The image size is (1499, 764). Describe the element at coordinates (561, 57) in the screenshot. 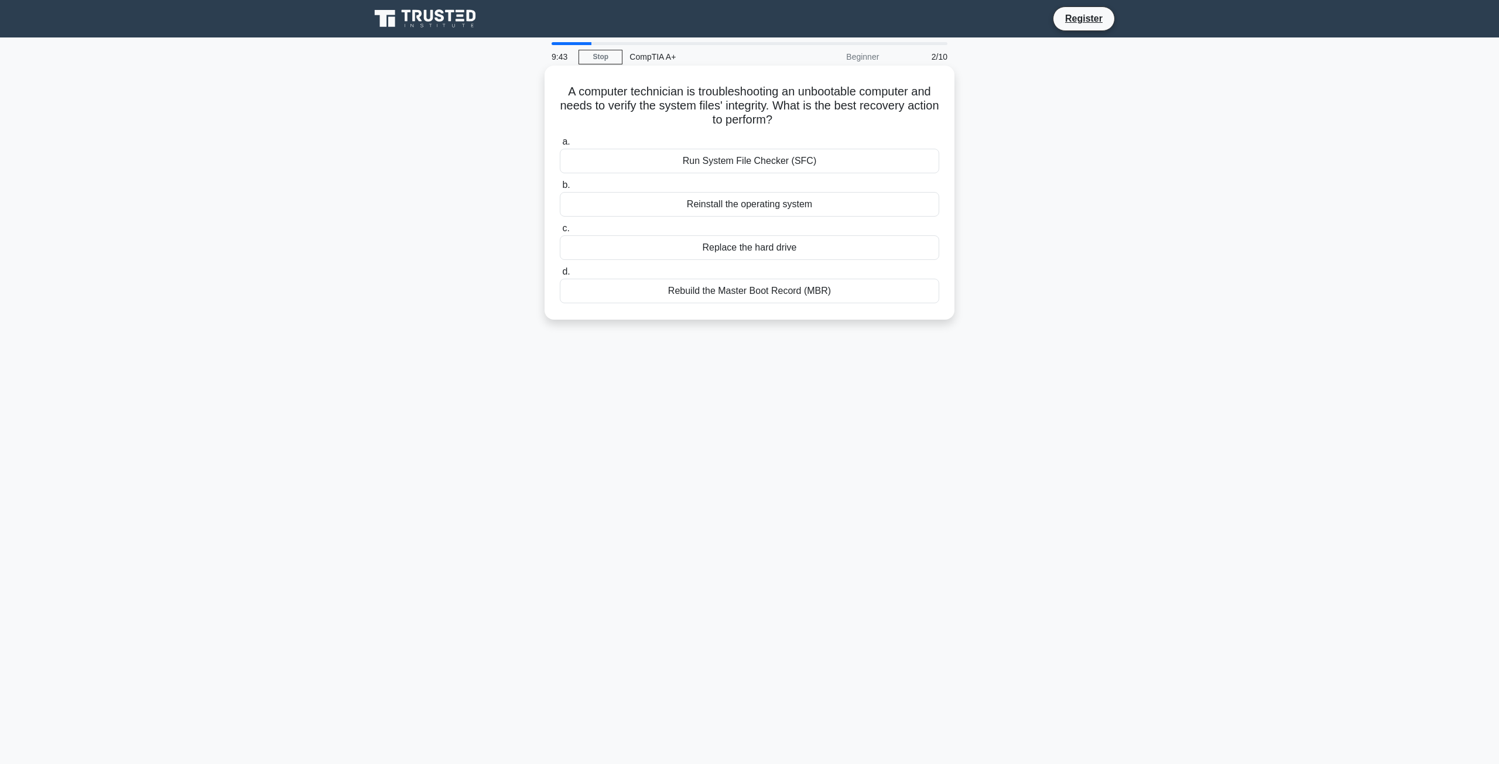

I see `div: 9:43` at that location.